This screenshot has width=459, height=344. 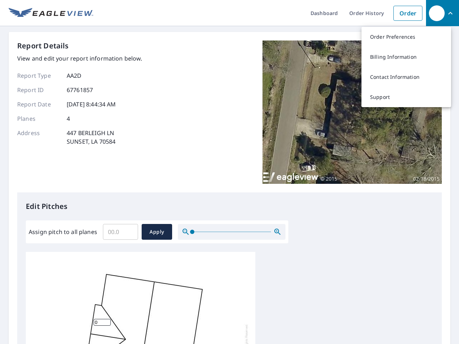 What do you see at coordinates (39, 90) in the screenshot?
I see `p: Report ID` at bounding box center [39, 90].